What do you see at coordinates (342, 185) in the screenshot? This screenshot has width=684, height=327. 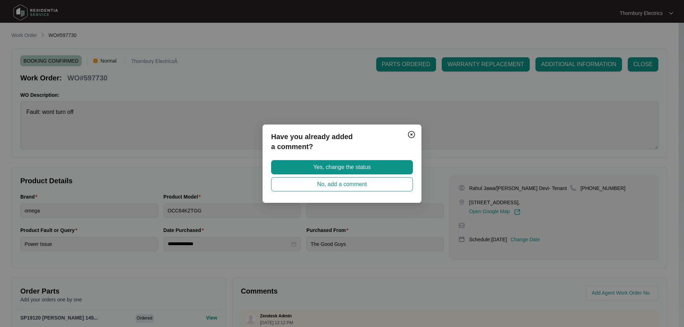 I see `span: No, add a comment` at bounding box center [342, 185].